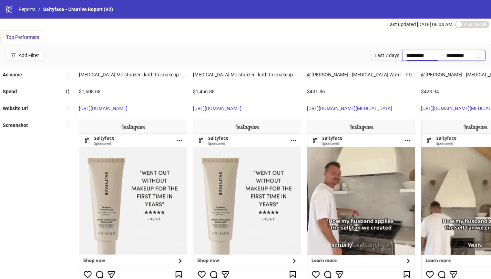 The image size is (491, 279). I want to click on div: Add Filter, so click(29, 55).